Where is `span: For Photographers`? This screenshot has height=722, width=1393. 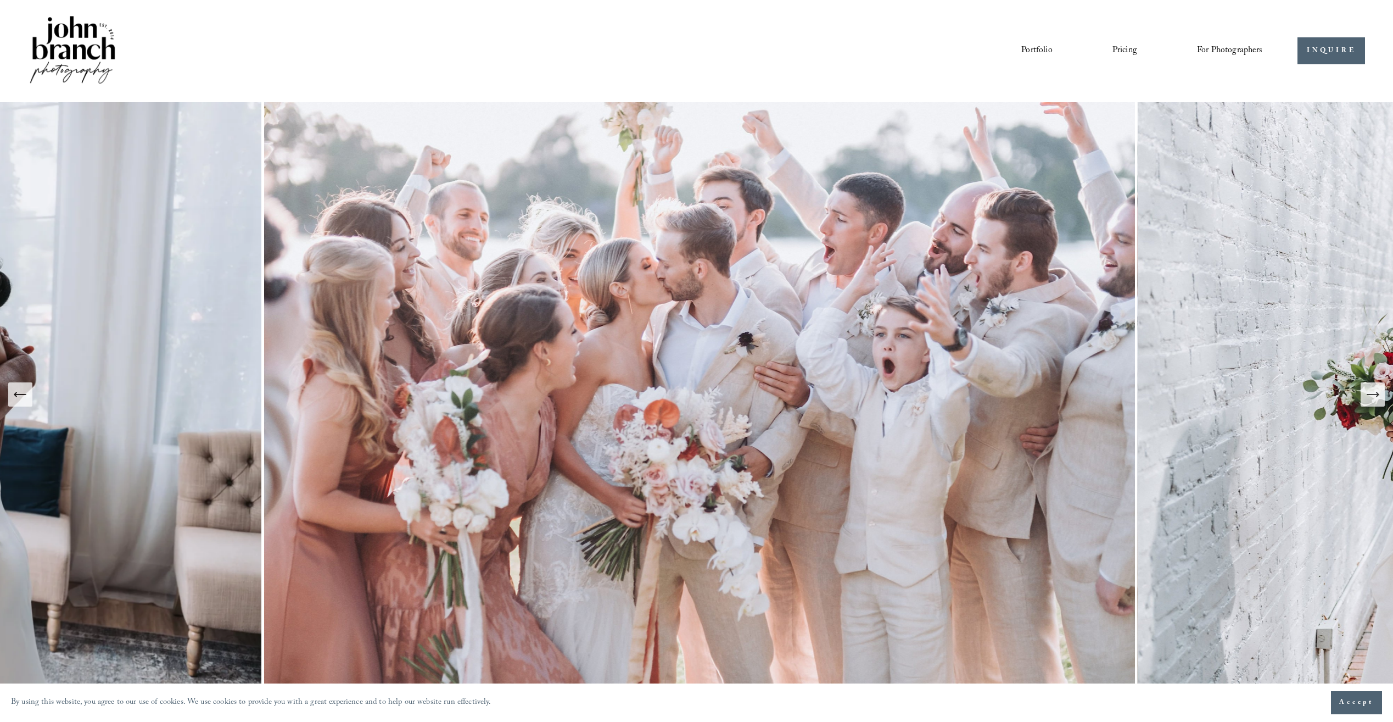 span: For Photographers is located at coordinates (1230, 51).